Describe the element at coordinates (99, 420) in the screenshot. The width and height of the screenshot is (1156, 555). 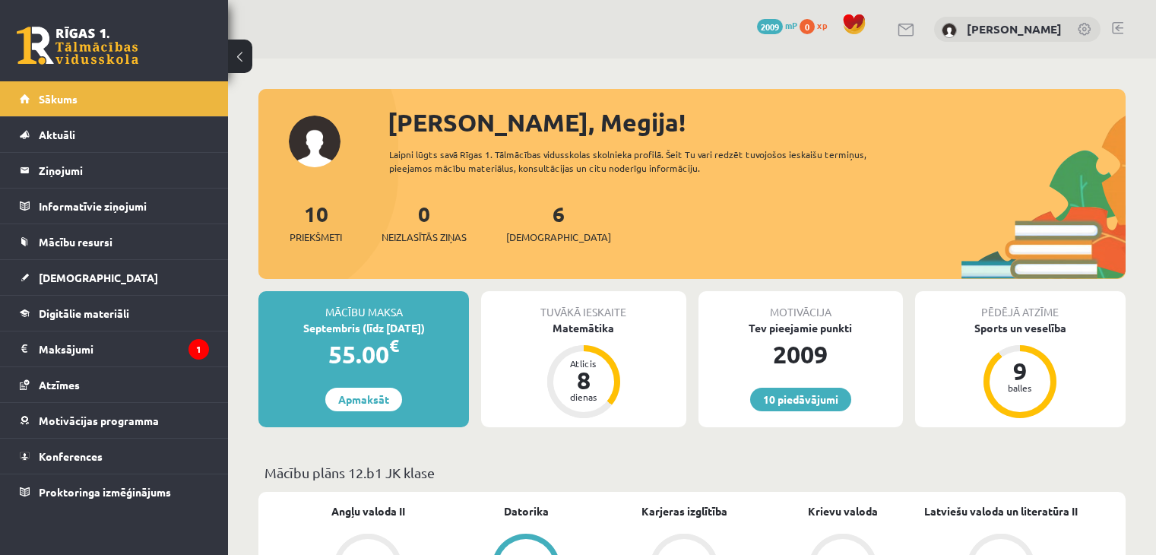
I see `span: Motivācijas programma` at that location.